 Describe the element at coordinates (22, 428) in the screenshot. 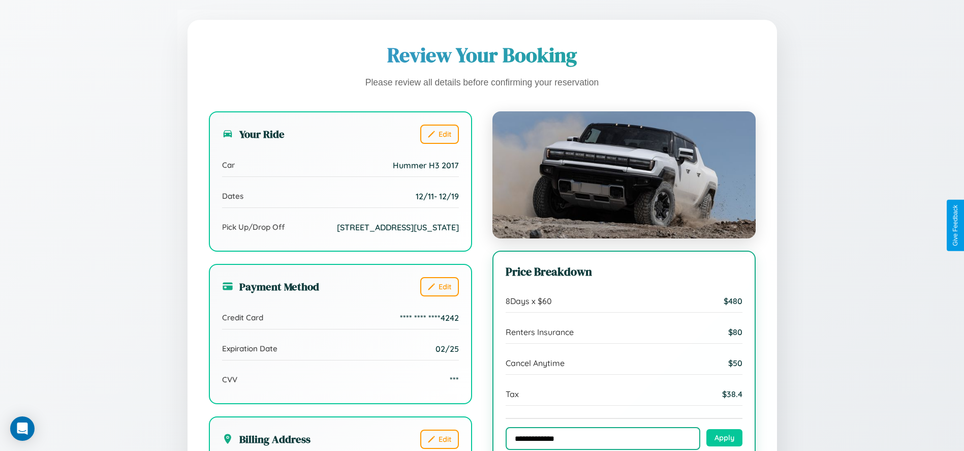

I see `div: Open Intercom Messenger` at that location.